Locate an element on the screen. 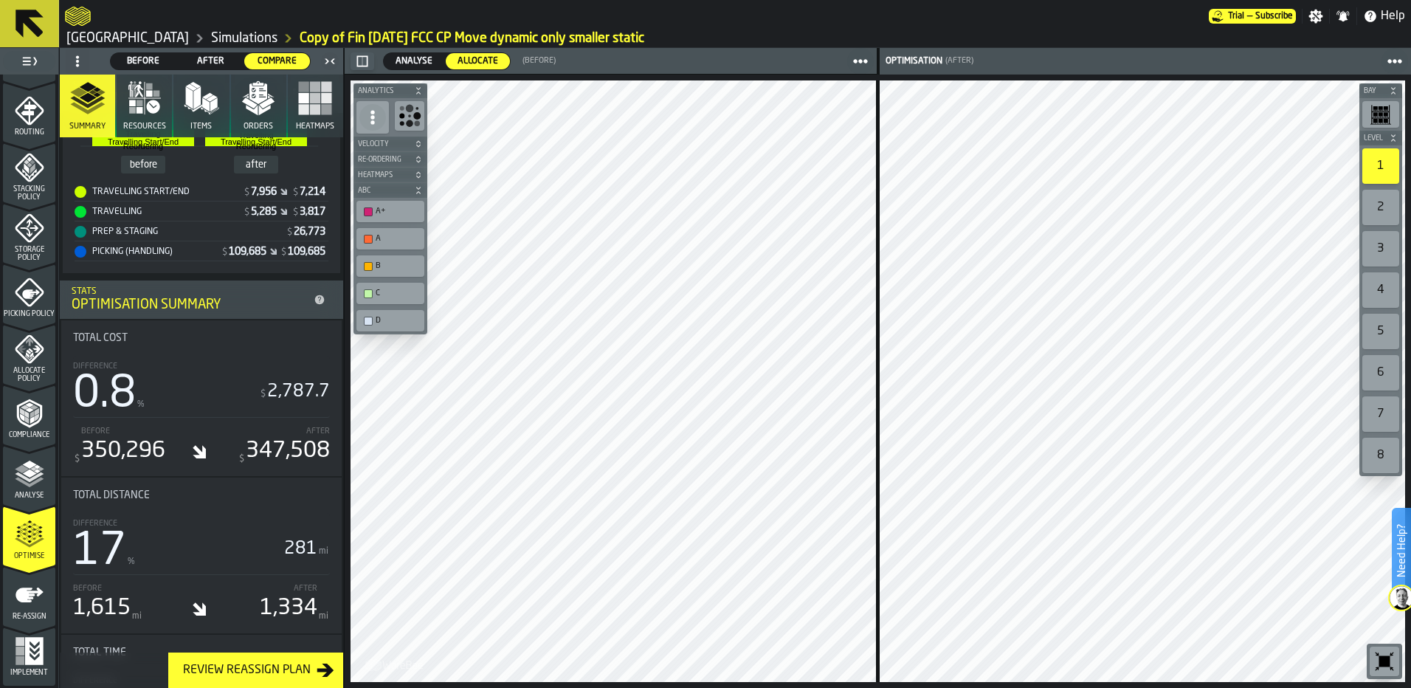 Image resolution: width=1411 pixels, height=688 pixels. span: Subscribe is located at coordinates (1273, 16).